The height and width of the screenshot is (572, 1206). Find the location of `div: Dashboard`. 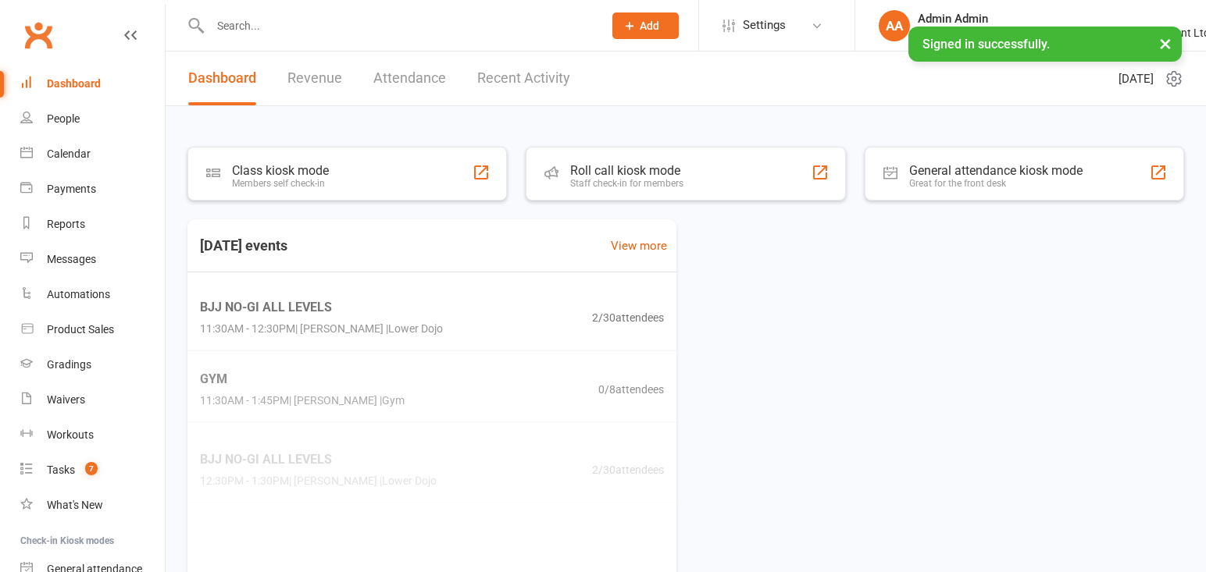

div: Dashboard is located at coordinates (73, 84).